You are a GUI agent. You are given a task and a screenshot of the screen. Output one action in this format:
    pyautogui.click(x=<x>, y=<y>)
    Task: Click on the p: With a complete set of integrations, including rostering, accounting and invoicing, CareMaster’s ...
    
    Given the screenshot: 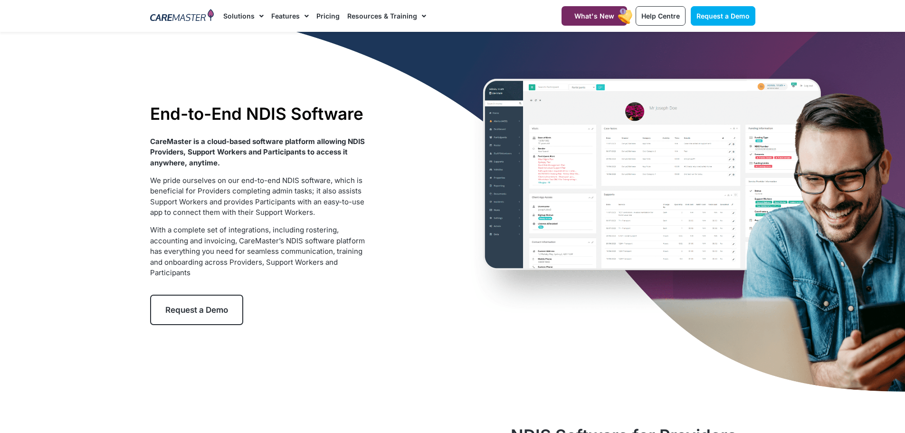 What is the action you would take?
    pyautogui.click(x=259, y=251)
    